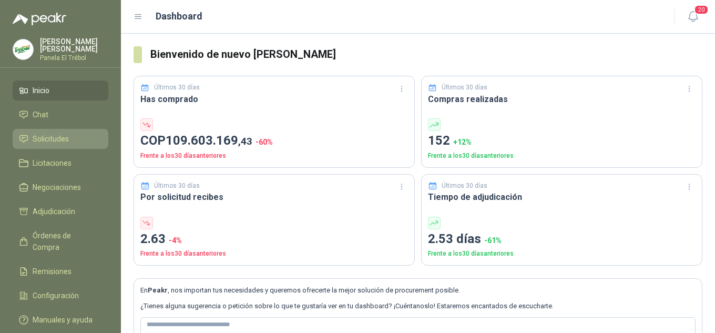 This screenshot has height=333, width=715. What do you see at coordinates (264, 142) in the screenshot?
I see `span: -60 %` at bounding box center [264, 142].